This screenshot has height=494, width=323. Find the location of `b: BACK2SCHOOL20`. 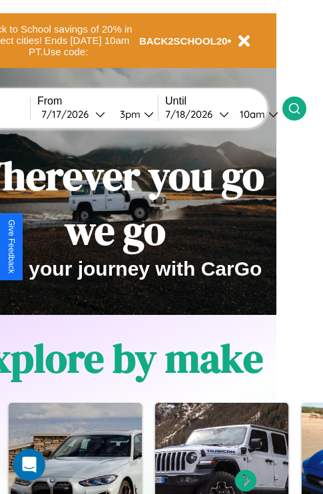

b: BACK2SCHOOL20 is located at coordinates (183, 41).